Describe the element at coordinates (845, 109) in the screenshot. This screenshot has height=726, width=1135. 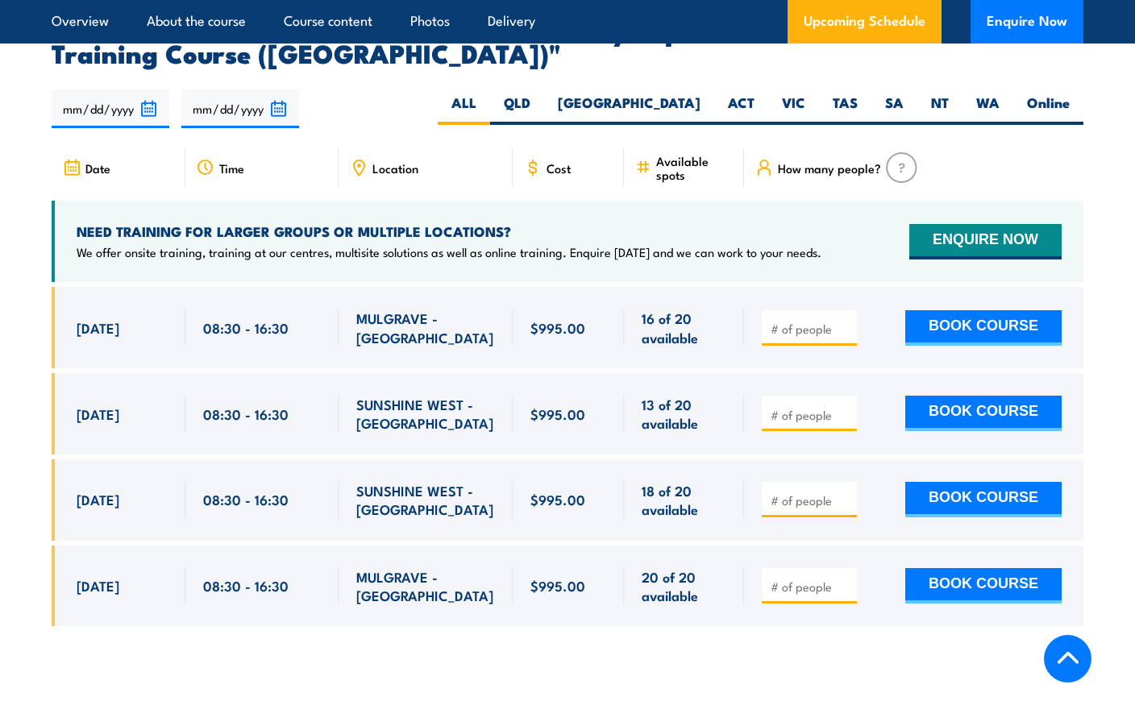
I see `label: TAS` at that location.